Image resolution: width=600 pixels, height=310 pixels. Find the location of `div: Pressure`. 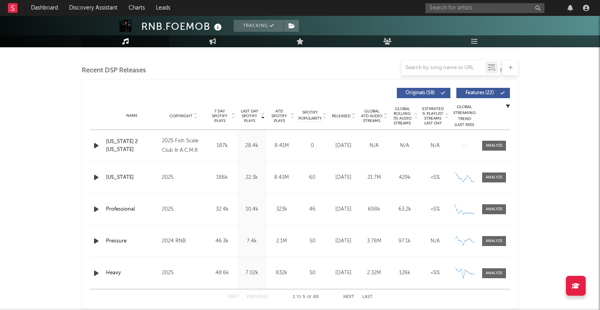

div: Pressure is located at coordinates (132, 241).